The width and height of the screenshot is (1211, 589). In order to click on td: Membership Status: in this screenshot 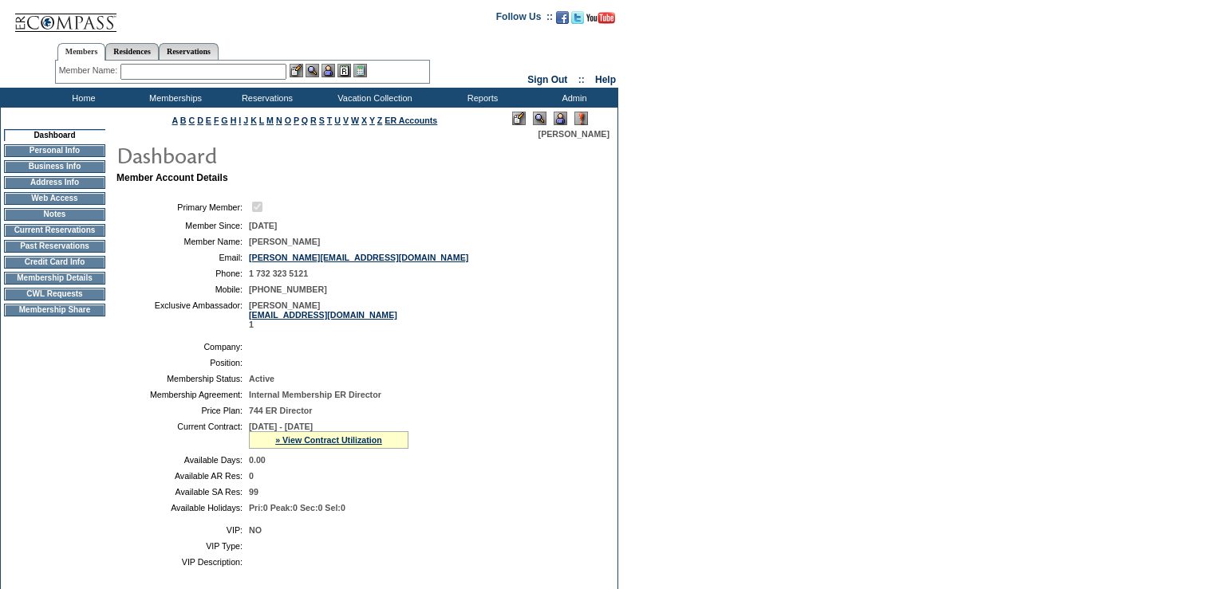, I will do `click(183, 379)`.